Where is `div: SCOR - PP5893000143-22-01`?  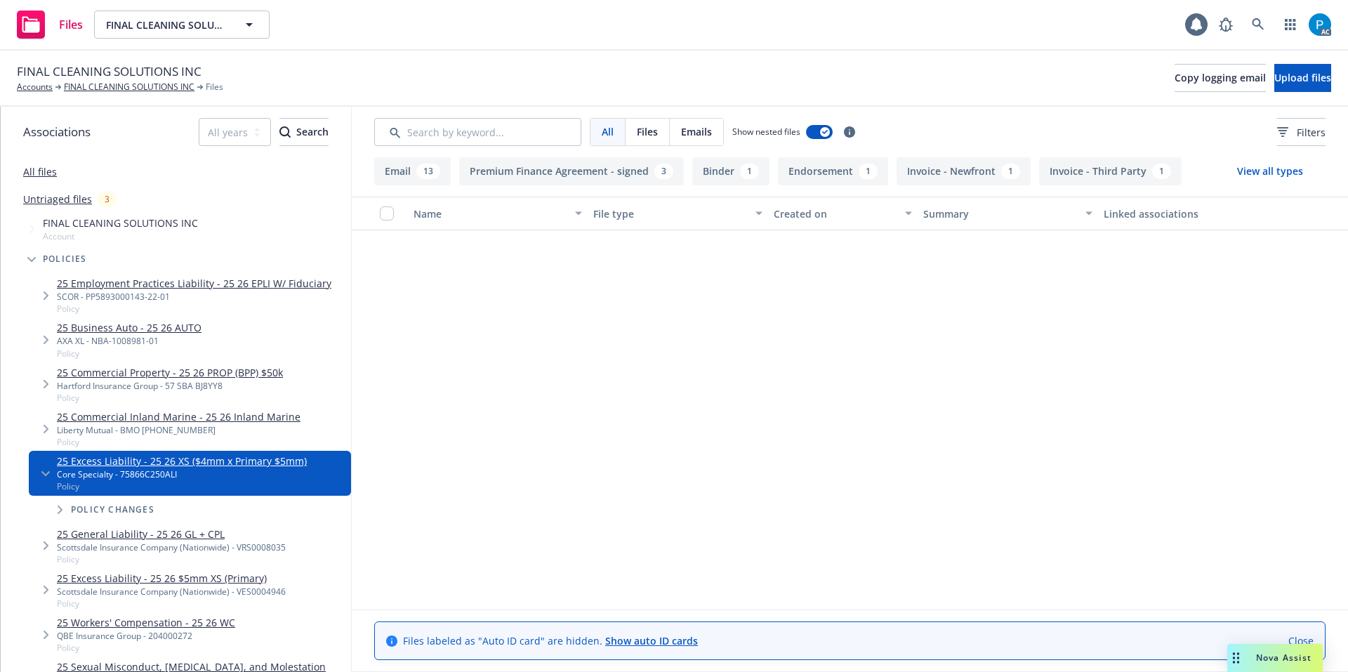 div: SCOR - PP5893000143-22-01 is located at coordinates (194, 296).